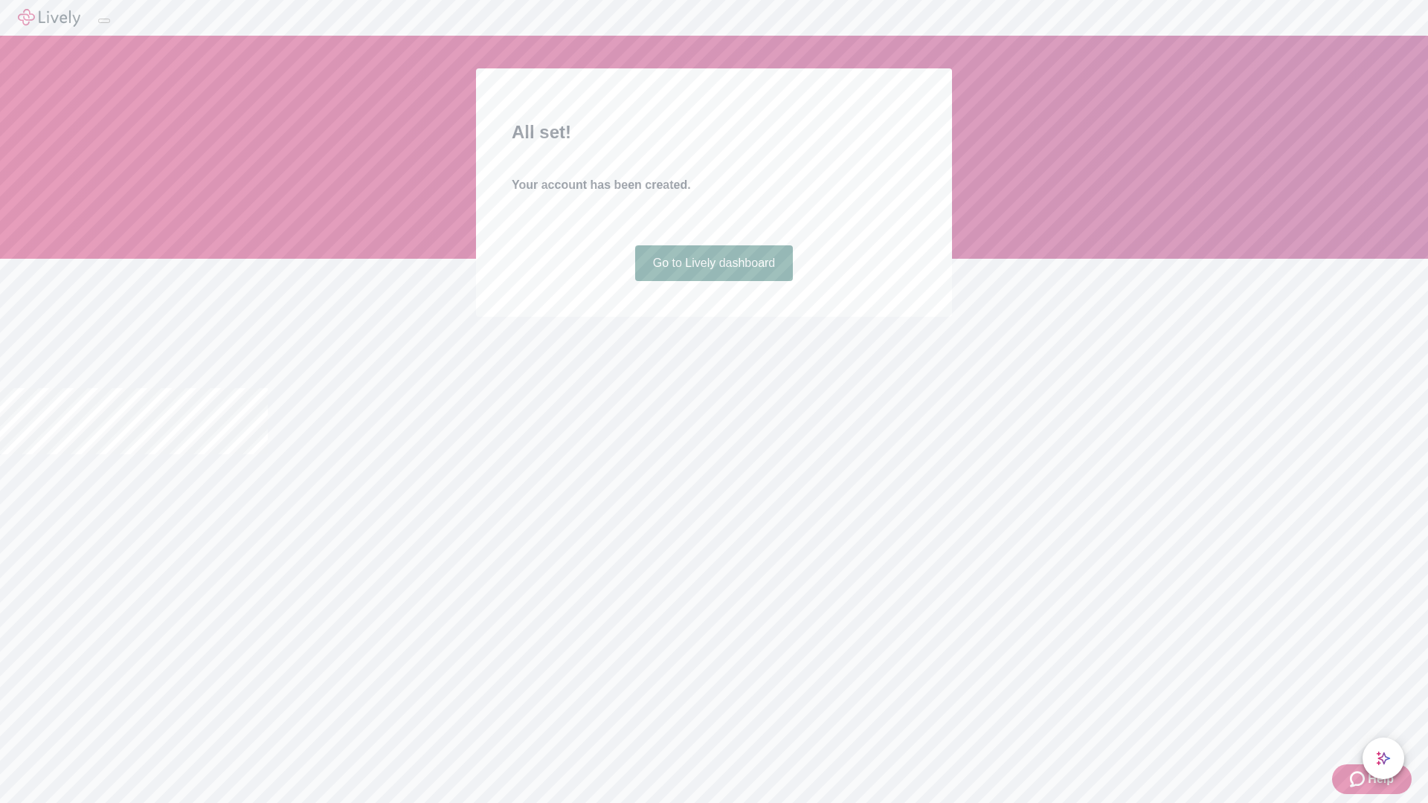 The height and width of the screenshot is (803, 1428). Describe the element at coordinates (714, 132) in the screenshot. I see `h2: All set!` at that location.